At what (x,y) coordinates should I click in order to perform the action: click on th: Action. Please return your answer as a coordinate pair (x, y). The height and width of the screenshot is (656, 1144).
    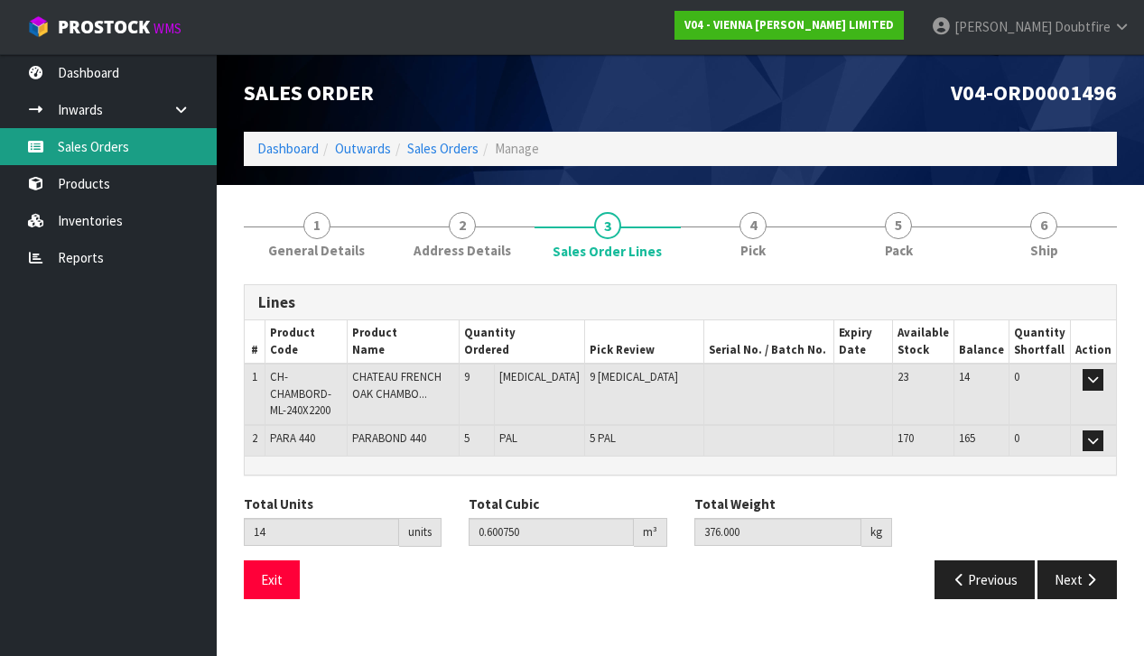
    Looking at the image, I should click on (1093, 342).